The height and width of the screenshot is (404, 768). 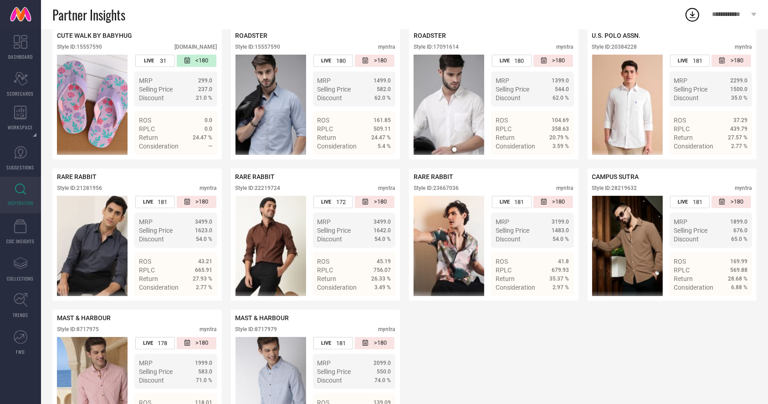 I want to click on span: CUTE WALK BY BABYHUG, so click(x=94, y=36).